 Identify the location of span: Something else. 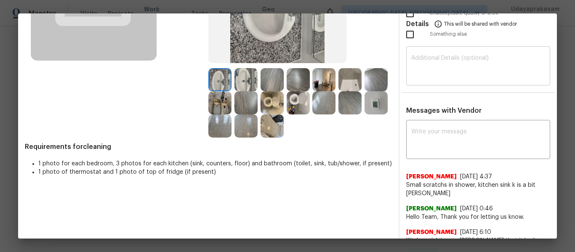
(490, 34).